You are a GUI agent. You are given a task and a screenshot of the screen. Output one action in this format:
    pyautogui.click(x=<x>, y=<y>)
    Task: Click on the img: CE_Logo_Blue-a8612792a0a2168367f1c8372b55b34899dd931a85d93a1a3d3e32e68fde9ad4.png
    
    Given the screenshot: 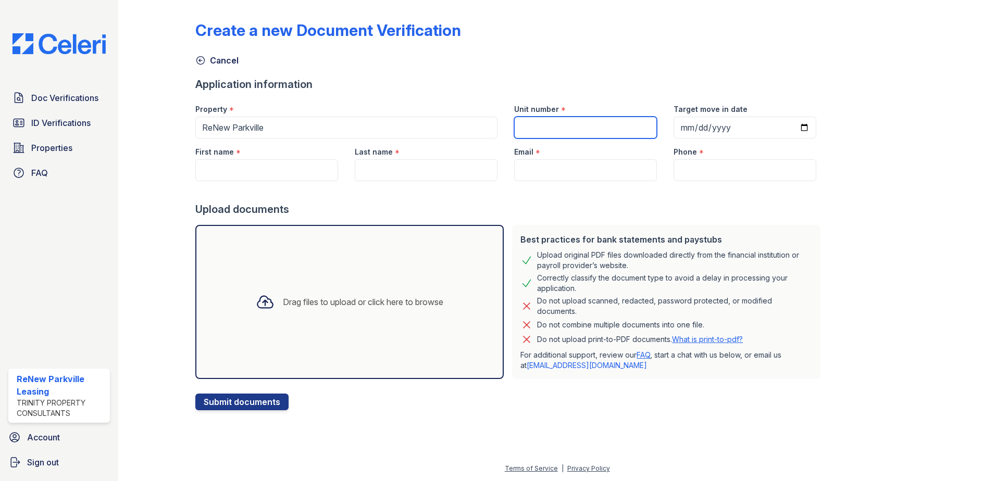 What is the action you would take?
    pyautogui.click(x=59, y=44)
    